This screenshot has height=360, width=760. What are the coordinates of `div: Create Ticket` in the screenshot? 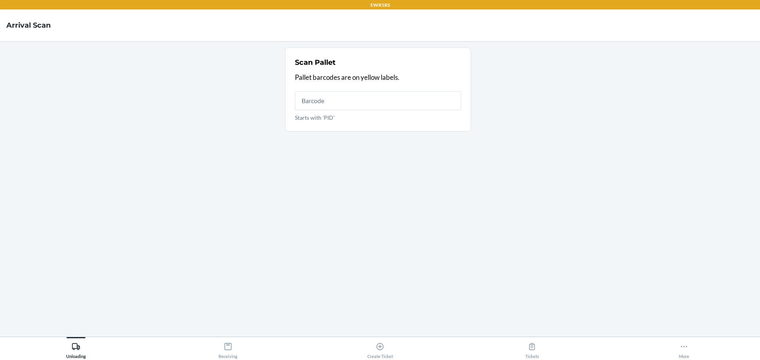 It's located at (380, 349).